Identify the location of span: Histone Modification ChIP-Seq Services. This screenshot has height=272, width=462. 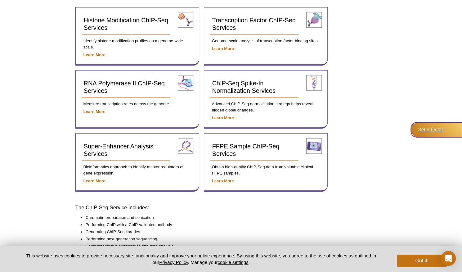
(126, 24).